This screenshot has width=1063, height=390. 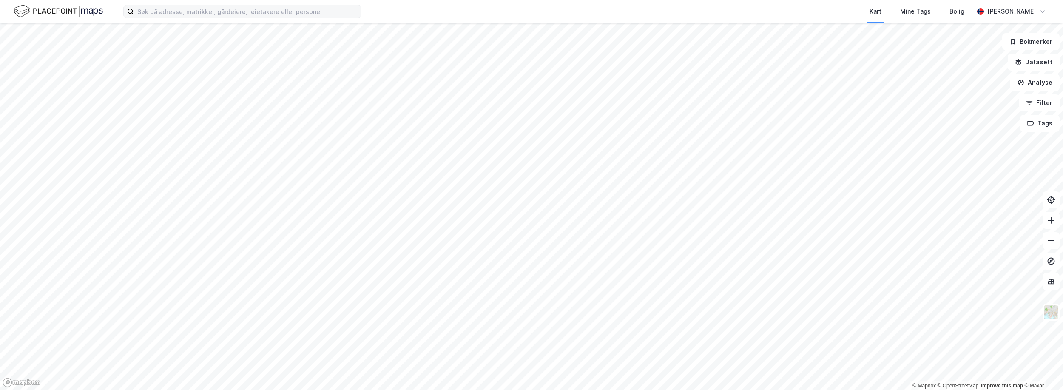 What do you see at coordinates (1051, 312) in the screenshot?
I see `img: Z` at bounding box center [1051, 312].